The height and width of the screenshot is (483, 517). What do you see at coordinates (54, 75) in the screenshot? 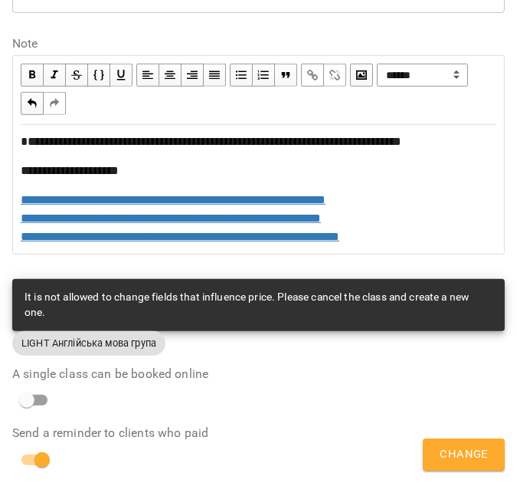
I see `button: Italic` at bounding box center [54, 75].